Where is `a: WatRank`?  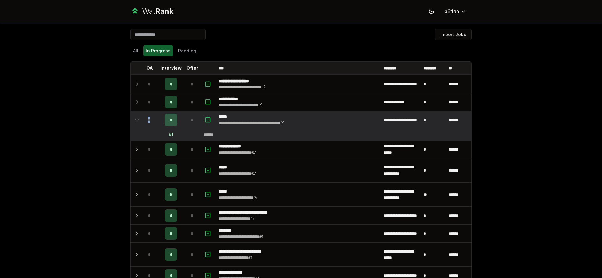
a: WatRank is located at coordinates (152, 11).